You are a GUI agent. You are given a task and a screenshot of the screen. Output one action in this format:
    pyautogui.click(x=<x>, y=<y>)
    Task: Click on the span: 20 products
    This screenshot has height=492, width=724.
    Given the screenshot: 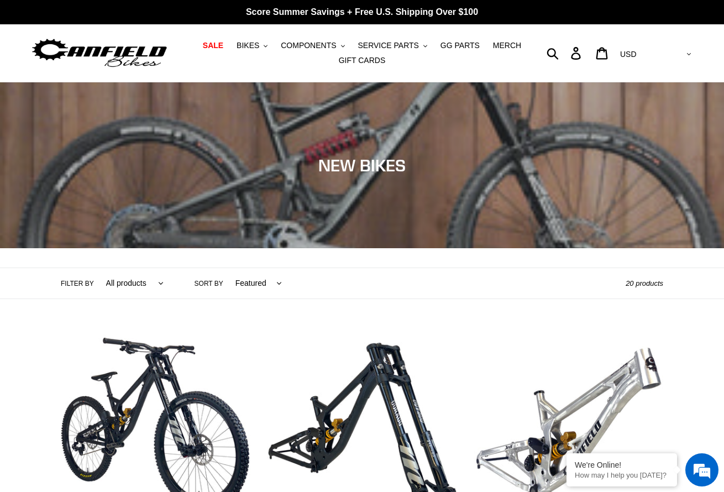 What is the action you would take?
    pyautogui.click(x=644, y=283)
    